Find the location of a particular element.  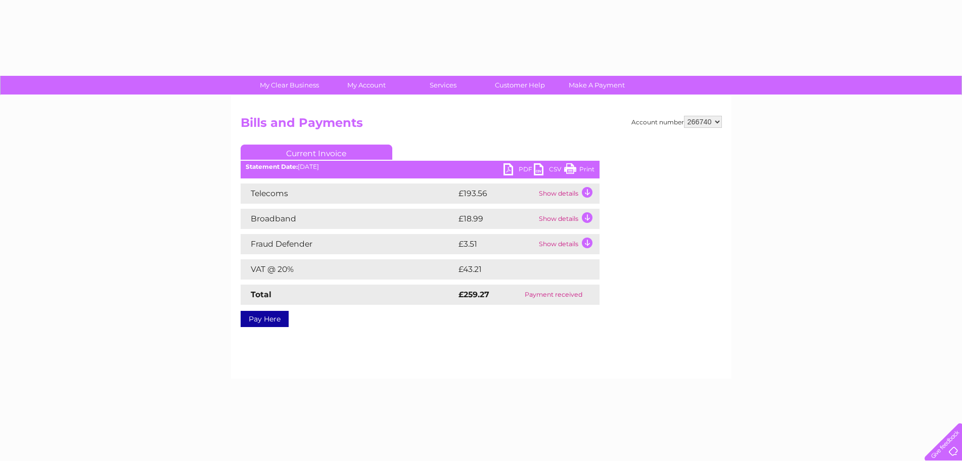

td: Telecoms is located at coordinates (348, 194).